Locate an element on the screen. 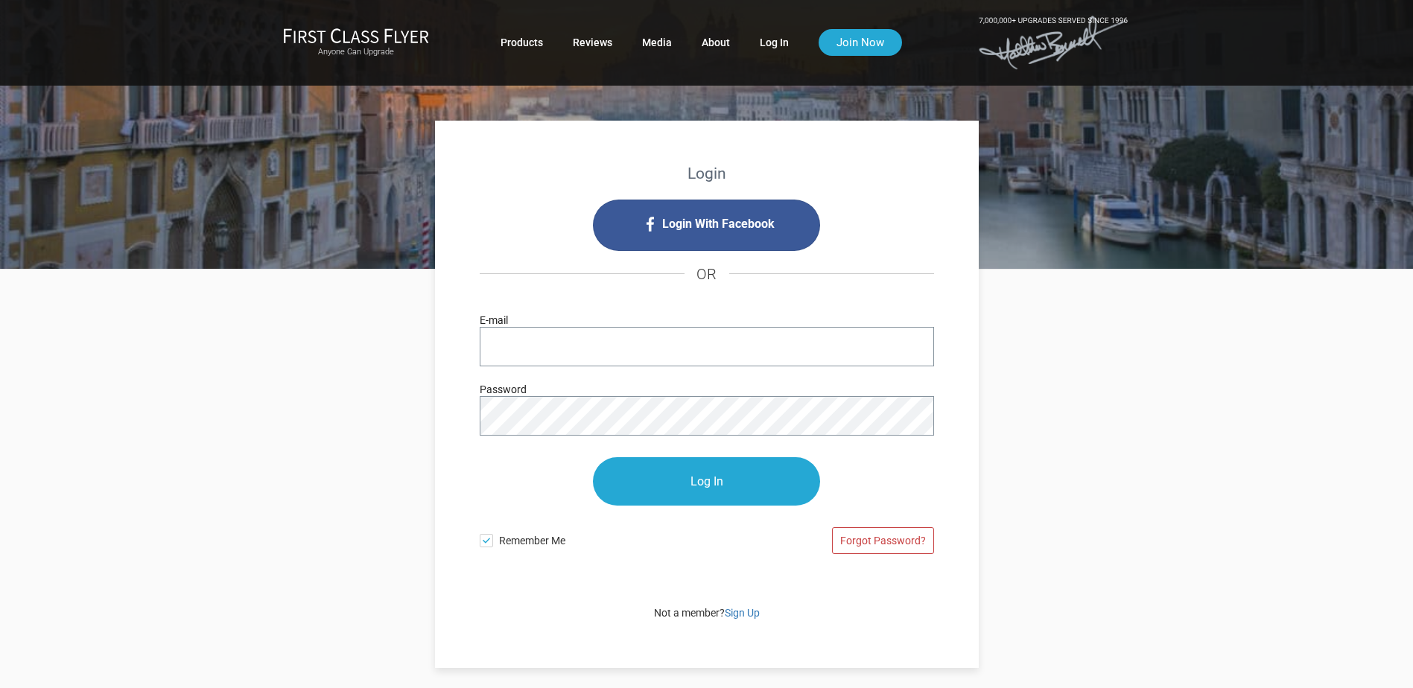 This screenshot has width=1413, height=688. small: Anyone Can Upgrade is located at coordinates (356, 52).